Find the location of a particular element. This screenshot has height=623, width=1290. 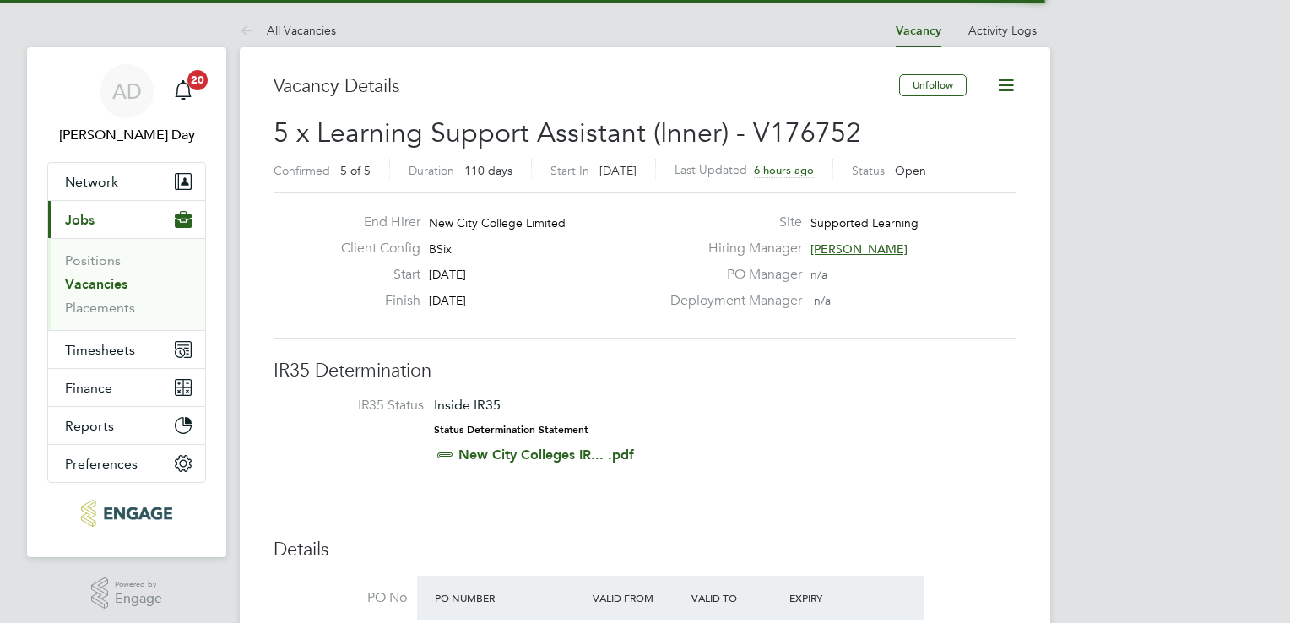

span: Supported Learning is located at coordinates (864, 223).